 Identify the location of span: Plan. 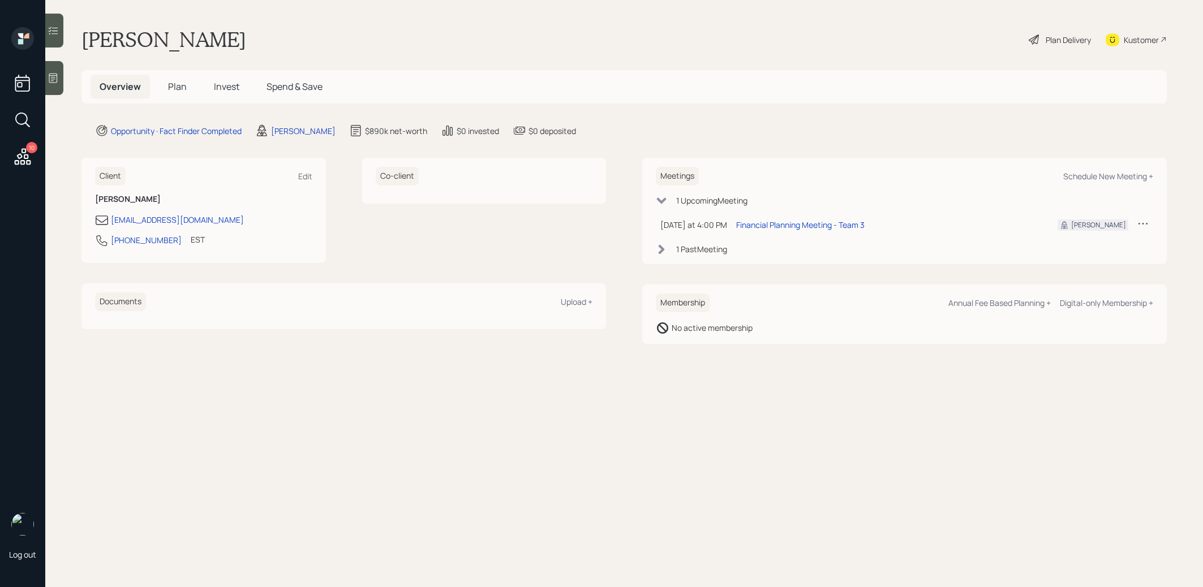
(177, 87).